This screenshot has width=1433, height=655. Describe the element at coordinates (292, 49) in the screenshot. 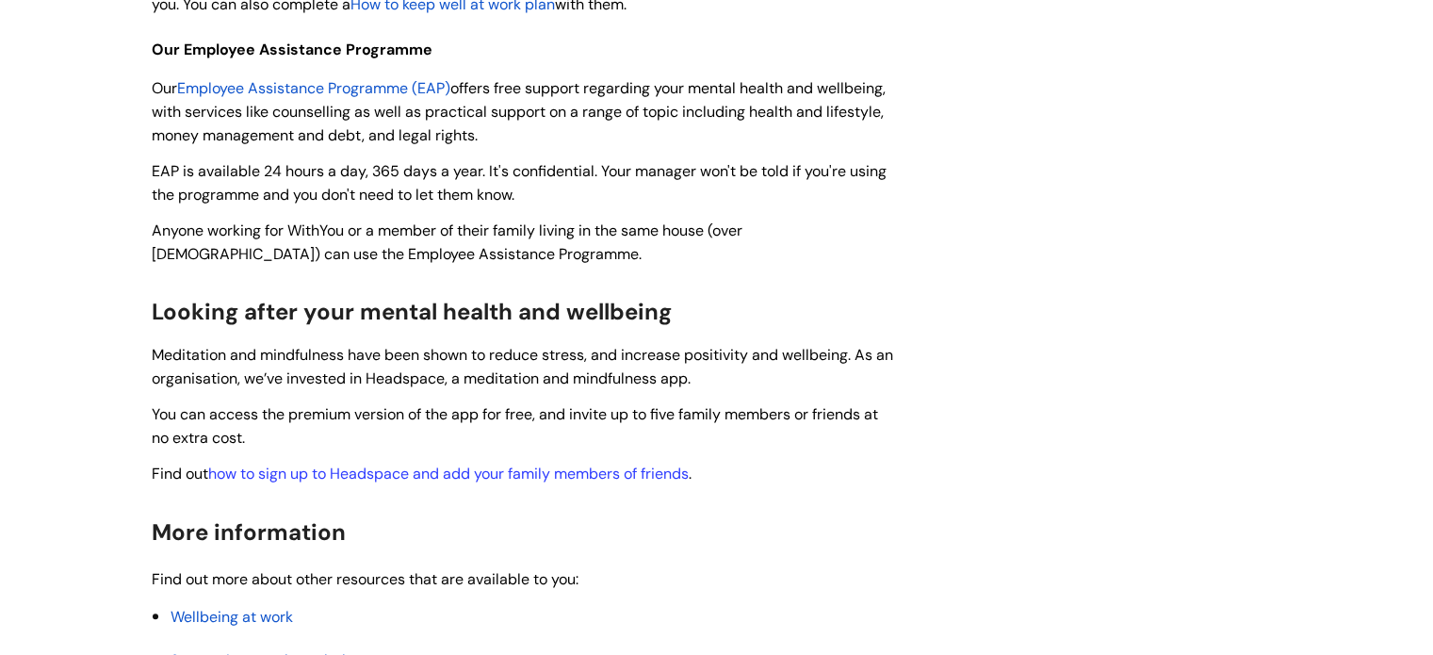

I see `span: Our Employee Assistance Programme` at that location.